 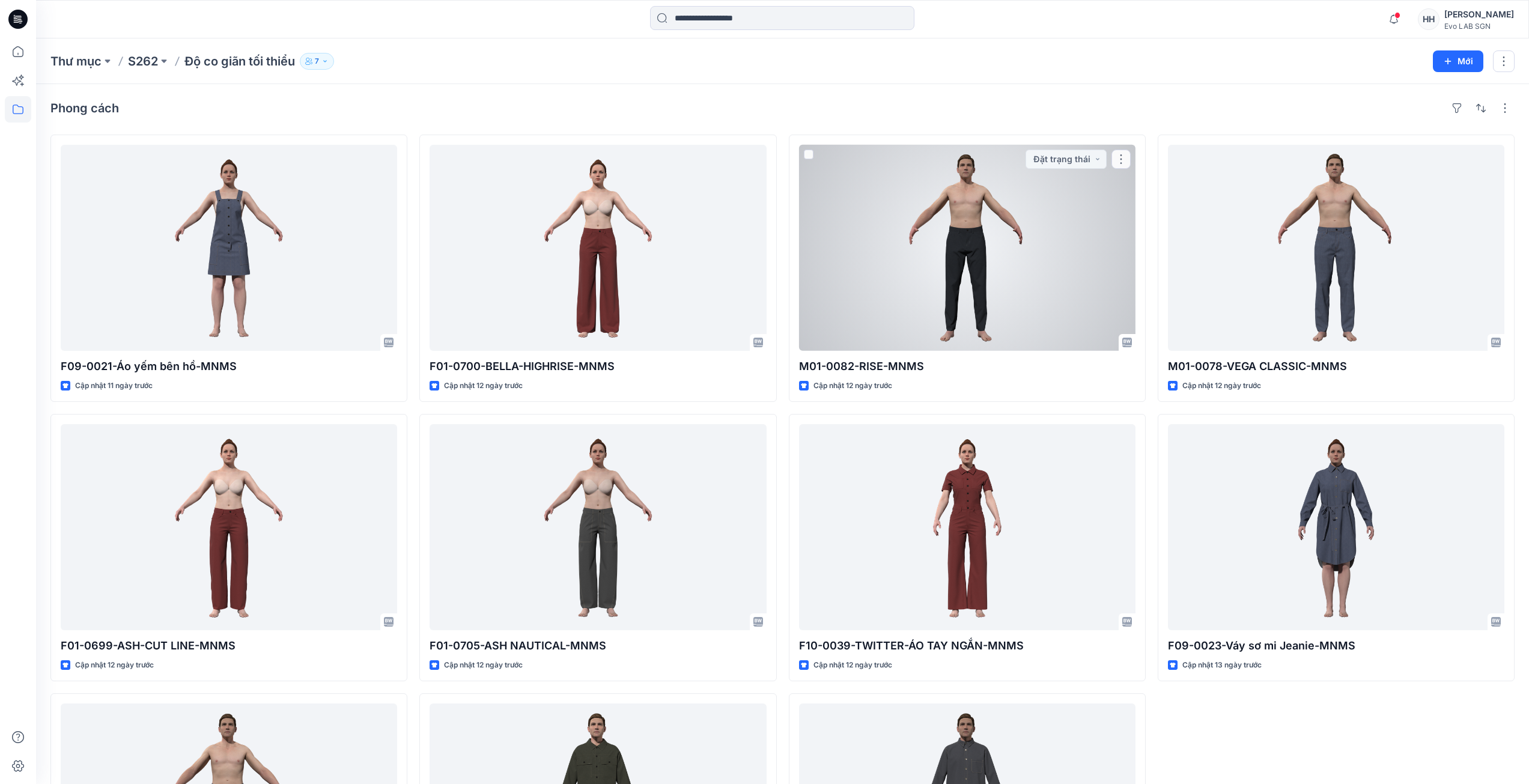 I want to click on a: F09-0023-Váy sơ mi Jeanie-MNMS, so click(x=1337, y=527).